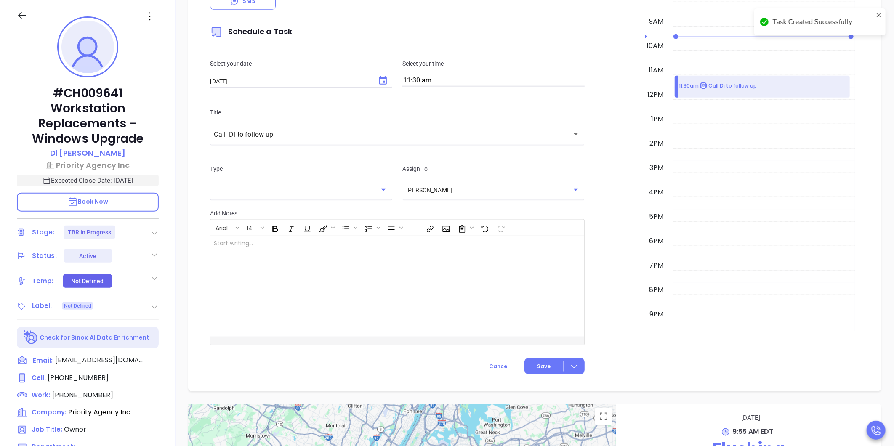 This screenshot has width=894, height=446. I want to click on button: 14, so click(250, 228).